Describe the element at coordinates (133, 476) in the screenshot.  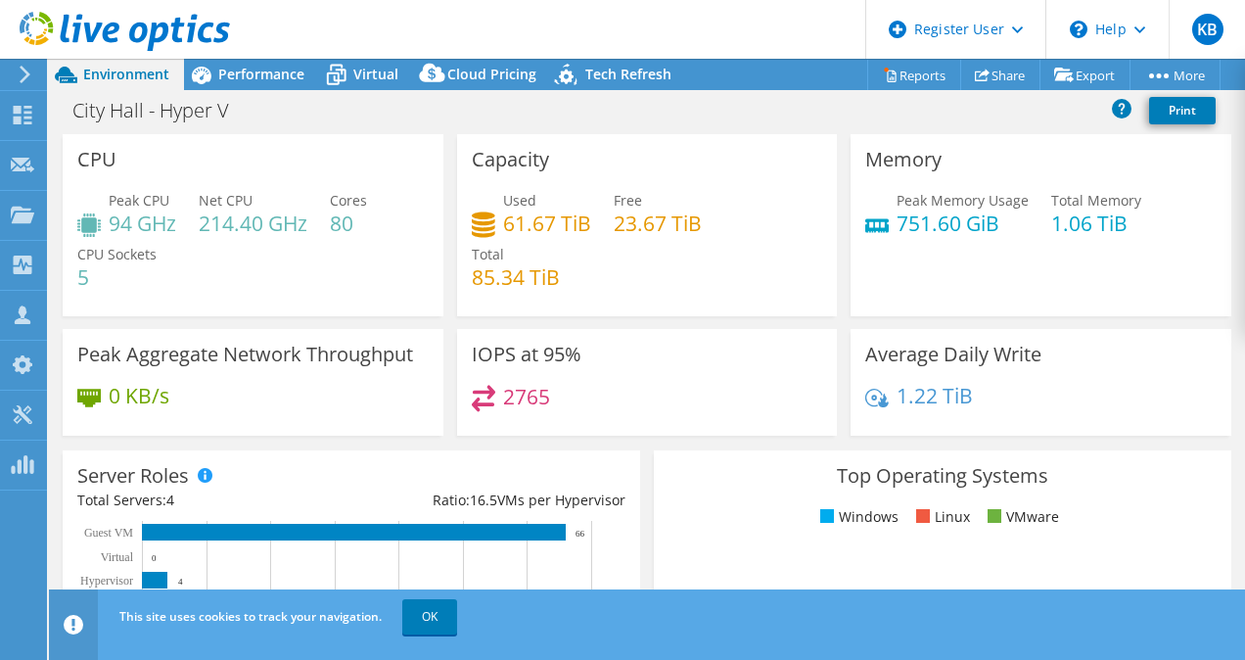
I see `h3: Server Roles` at that location.